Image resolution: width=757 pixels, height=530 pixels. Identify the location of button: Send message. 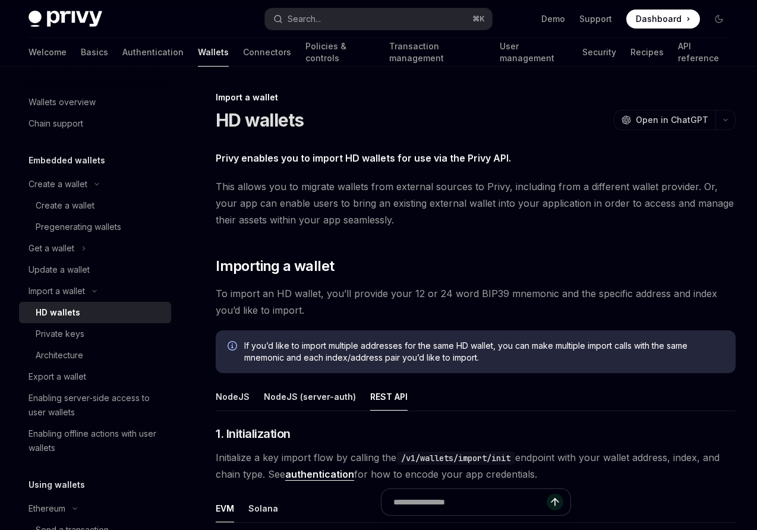
(555, 502).